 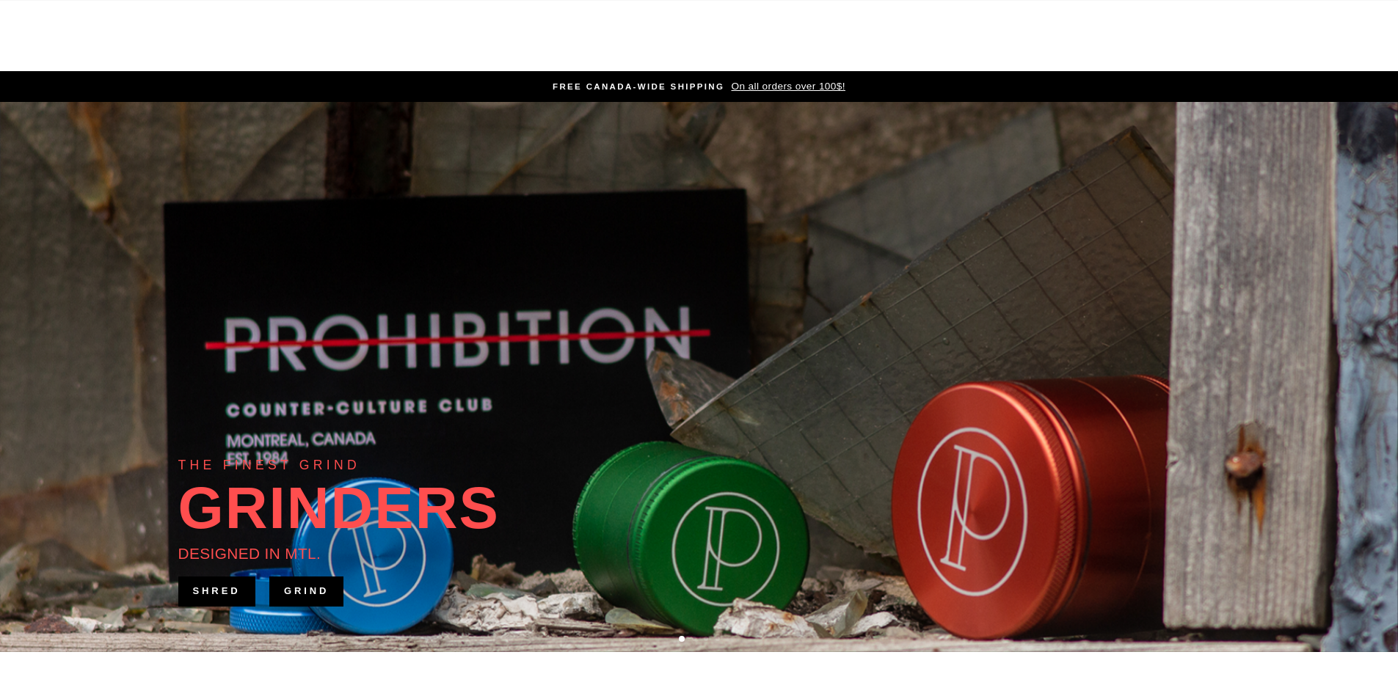 I want to click on span: On all orders over 100$!, so click(x=786, y=86).